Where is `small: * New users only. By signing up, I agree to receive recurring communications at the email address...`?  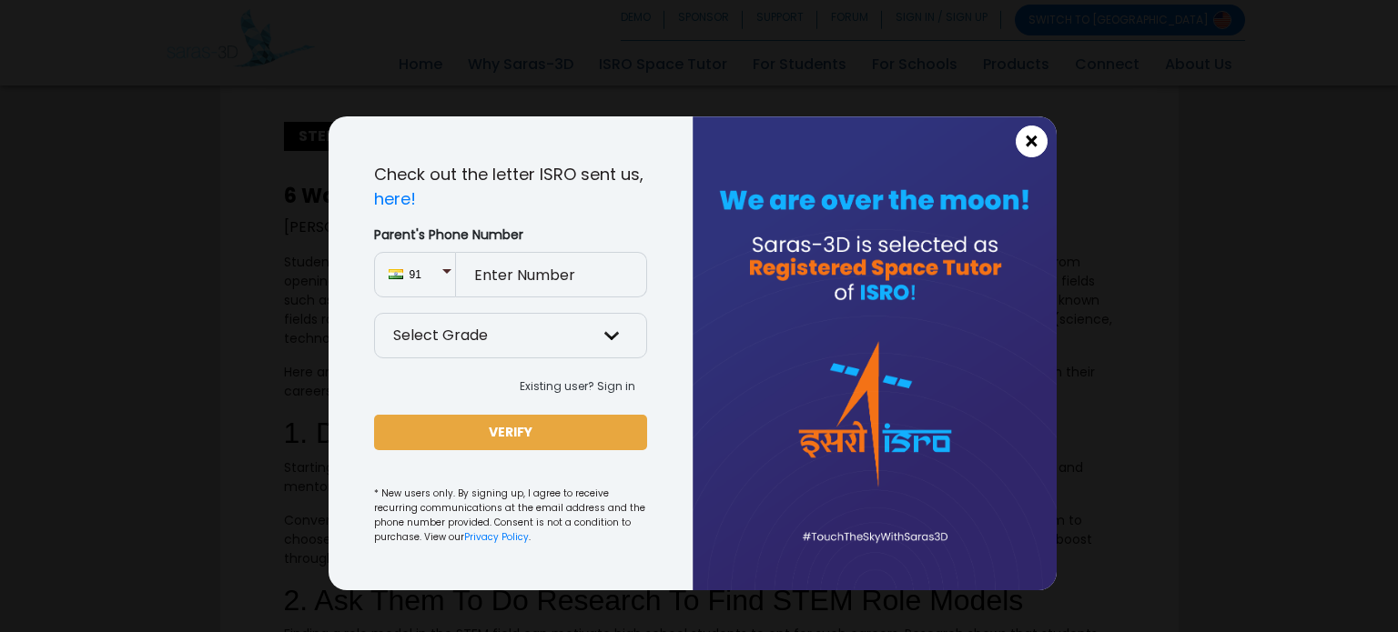
small: * New users only. By signing up, I agree to receive recurring communications at the email address... is located at coordinates (510, 516).